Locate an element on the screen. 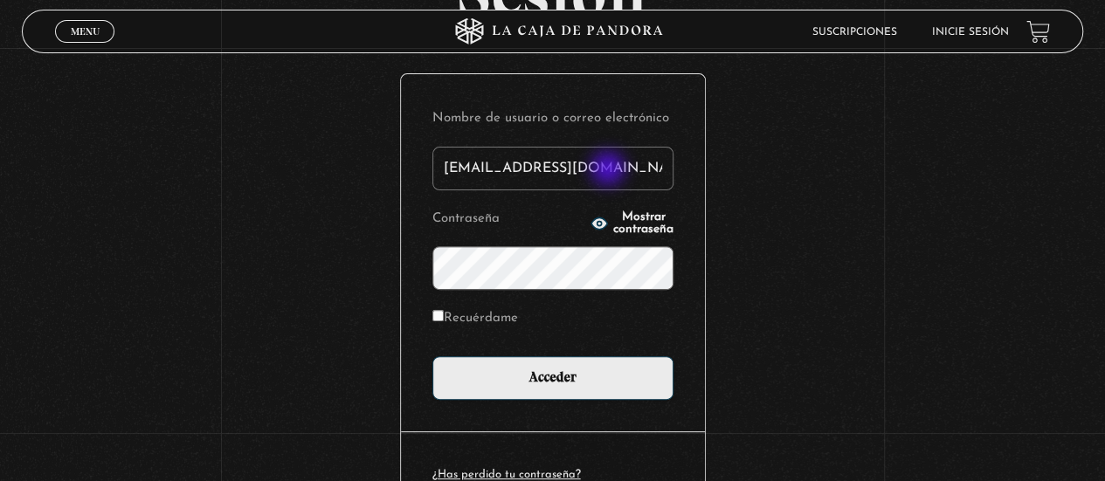 The image size is (1105, 481). button: Mostrar contraseña is located at coordinates (632, 224).